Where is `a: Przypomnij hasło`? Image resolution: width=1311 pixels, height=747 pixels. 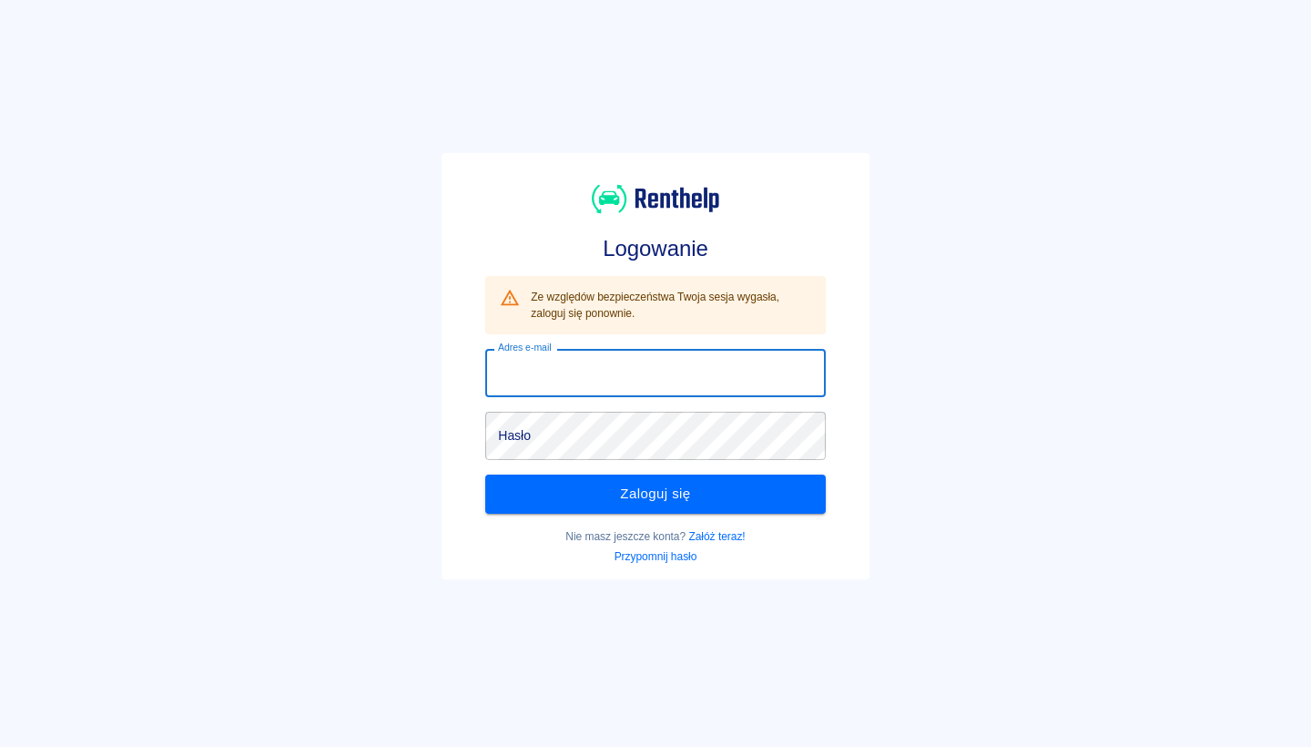
a: Przypomnij hasło is located at coordinates (656, 556).